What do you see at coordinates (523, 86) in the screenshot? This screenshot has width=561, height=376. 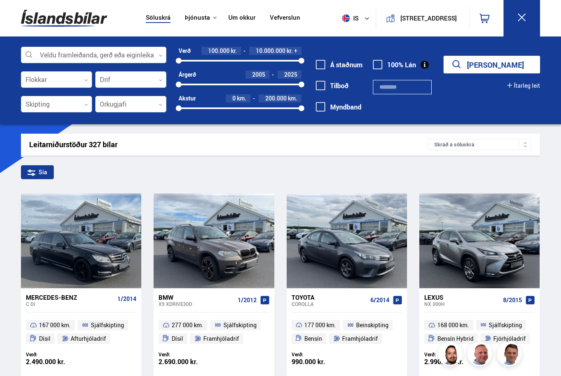 I see `button: Ítarleg leit` at bounding box center [523, 86].